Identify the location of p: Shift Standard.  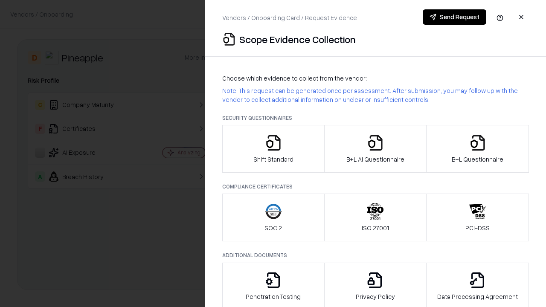
(274, 159).